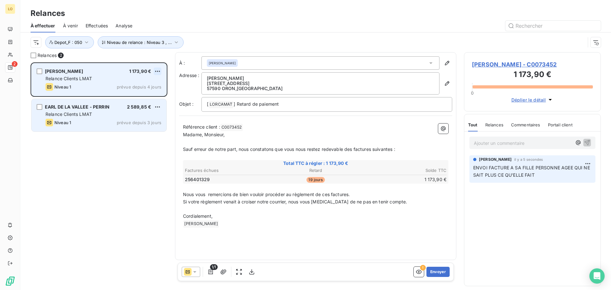 The width and height of the screenshot is (611, 290). What do you see at coordinates (10, 9) in the screenshot?
I see `div: LO` at bounding box center [10, 9].